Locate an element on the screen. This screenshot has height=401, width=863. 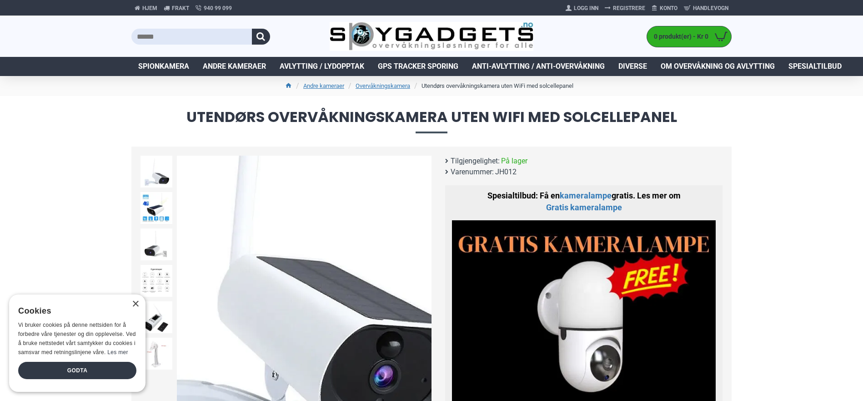
a: Avlytting / Lydopptak is located at coordinates (322, 66).